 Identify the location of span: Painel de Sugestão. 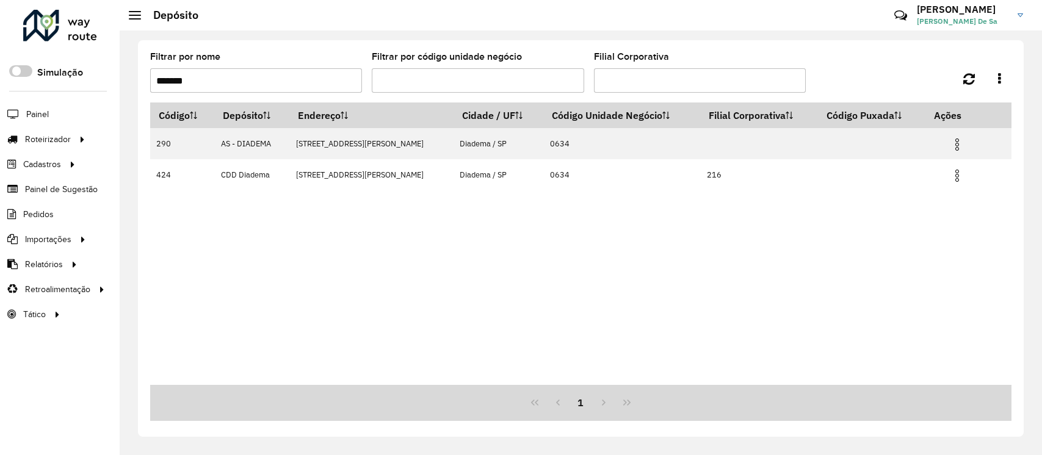
(61, 189).